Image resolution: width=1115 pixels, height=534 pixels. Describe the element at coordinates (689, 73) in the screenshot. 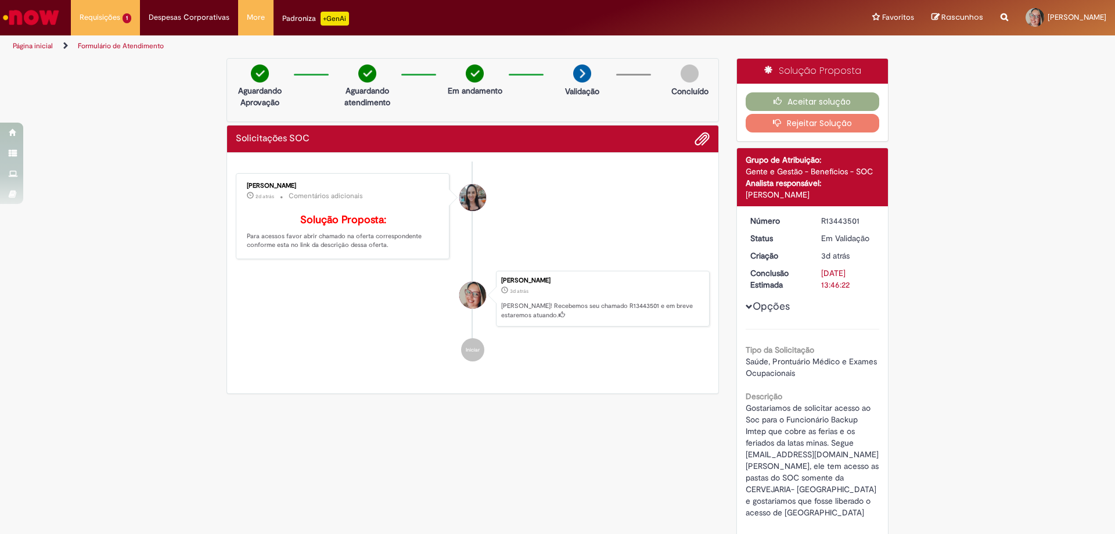

I see `img: img-circle-grey.png` at that location.